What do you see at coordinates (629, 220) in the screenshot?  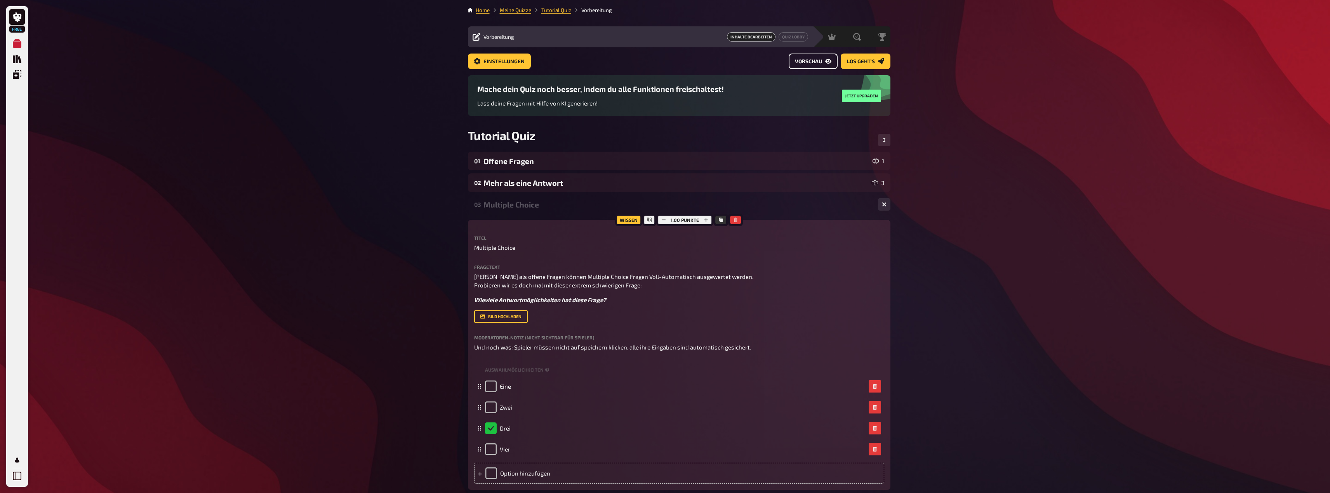 I see `div: Wissen` at bounding box center [629, 220].